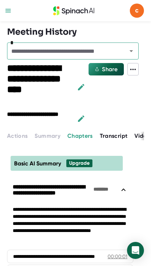 The image size is (151, 266). I want to click on span: Video, so click(143, 135).